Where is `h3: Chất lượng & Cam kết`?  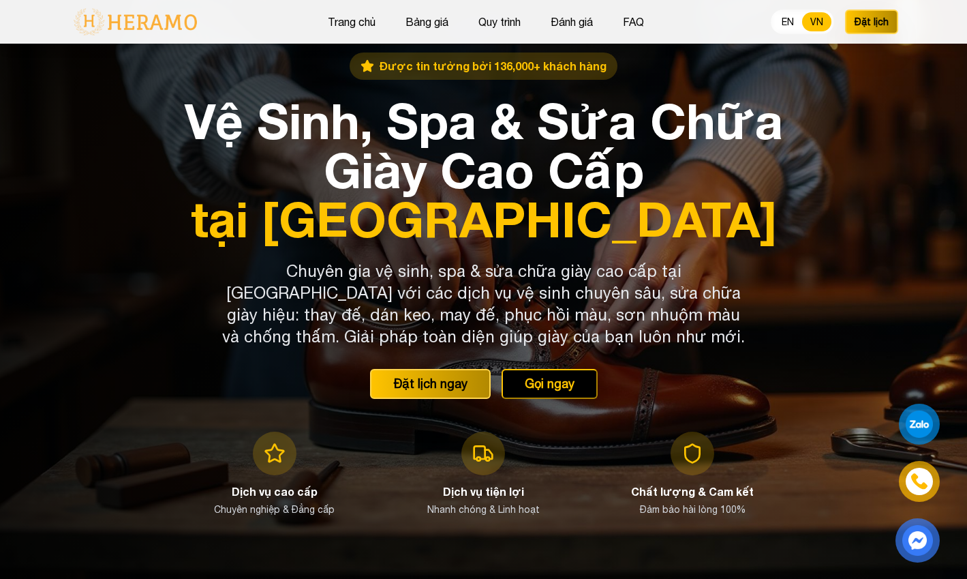 h3: Chất lượng & Cam kết is located at coordinates (693, 491).